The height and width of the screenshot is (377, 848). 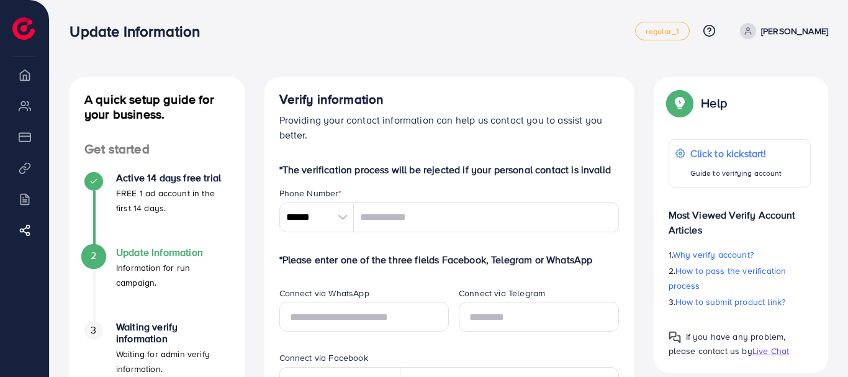 I want to click on a: logo, so click(x=24, y=29).